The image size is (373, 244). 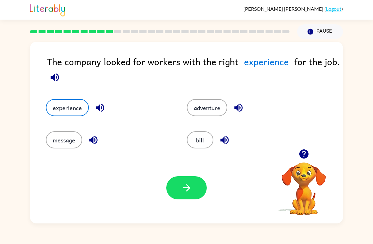 What do you see at coordinates (195, 70) in the screenshot?
I see `div: The company looked for workers with the right for the job.` at bounding box center [195, 70].